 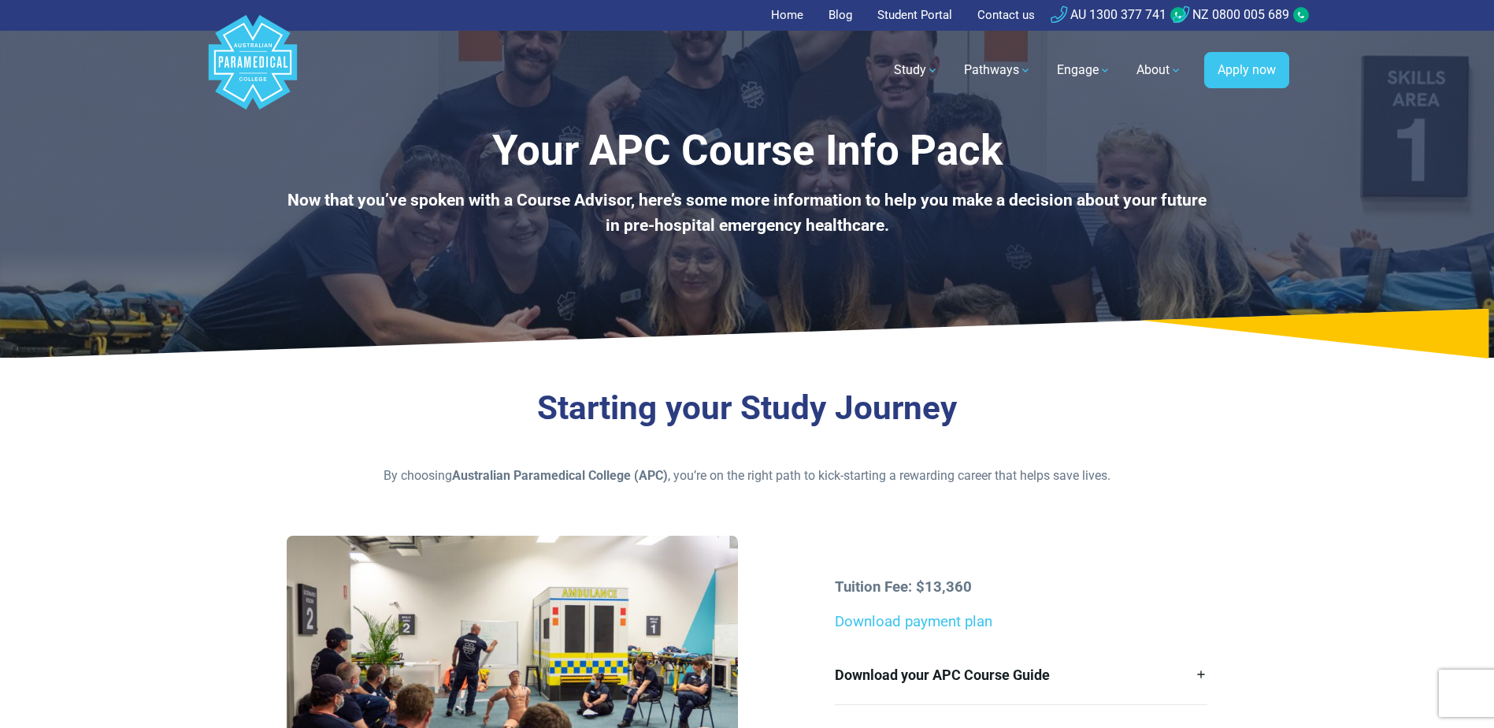 I want to click on p: By choosing , you’re on the right path to kick-starting a rewarding career that helps save lives., so click(x=747, y=476).